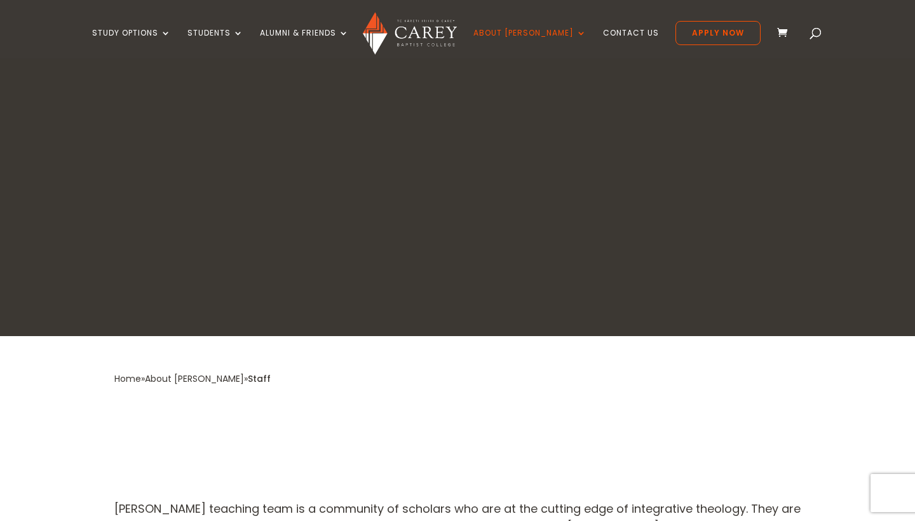 The height and width of the screenshot is (521, 915). What do you see at coordinates (631, 43) in the screenshot?
I see `a: Contact Us` at bounding box center [631, 43].